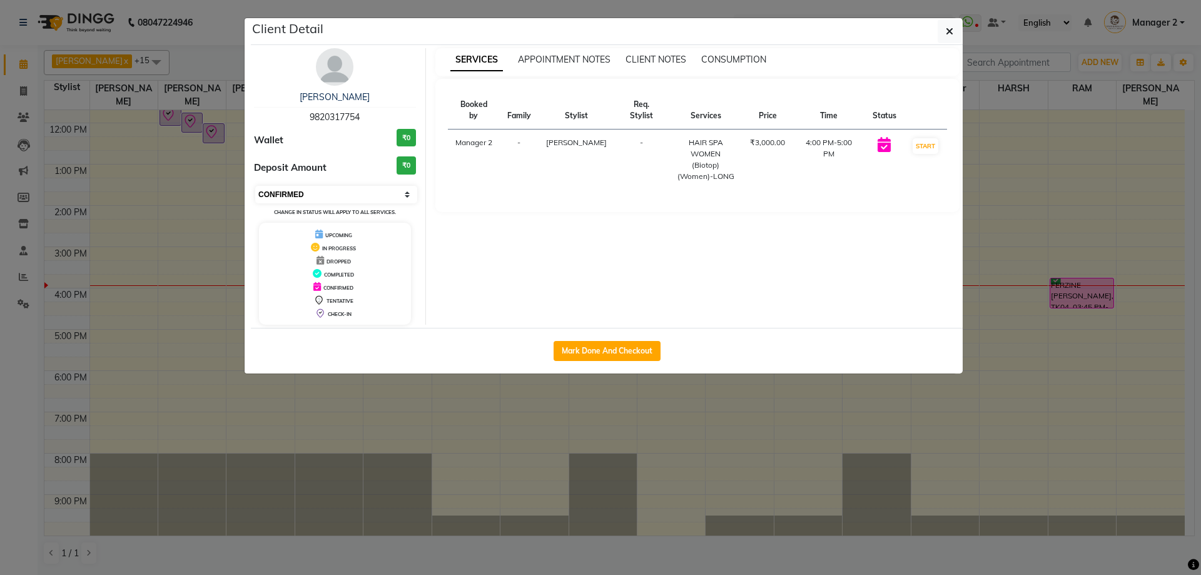 The image size is (1201, 575). What do you see at coordinates (477, 60) in the screenshot?
I see `span: SERVICES` at bounding box center [477, 60].